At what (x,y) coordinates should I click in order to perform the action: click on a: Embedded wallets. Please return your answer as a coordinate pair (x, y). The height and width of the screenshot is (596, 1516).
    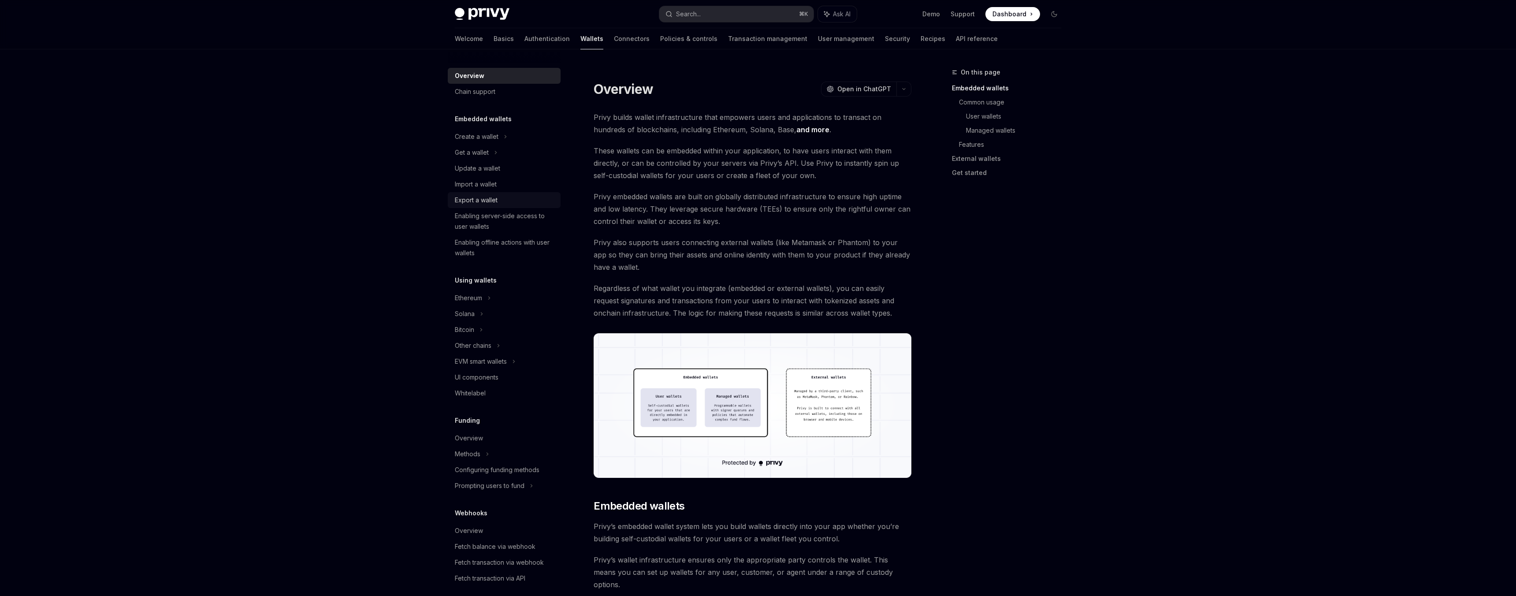
    Looking at the image, I should click on (1010, 88).